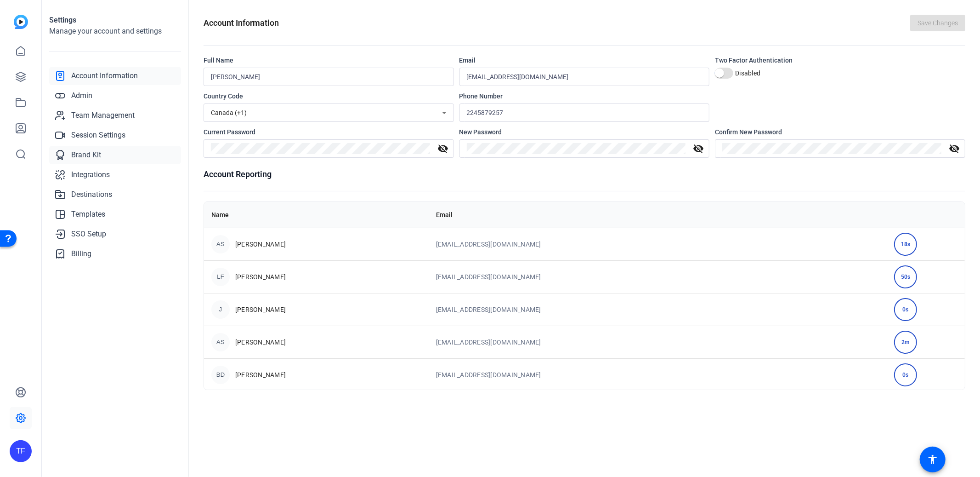 The height and width of the screenshot is (477, 980). What do you see at coordinates (104, 76) in the screenshot?
I see `span: Account Information` at bounding box center [104, 76].